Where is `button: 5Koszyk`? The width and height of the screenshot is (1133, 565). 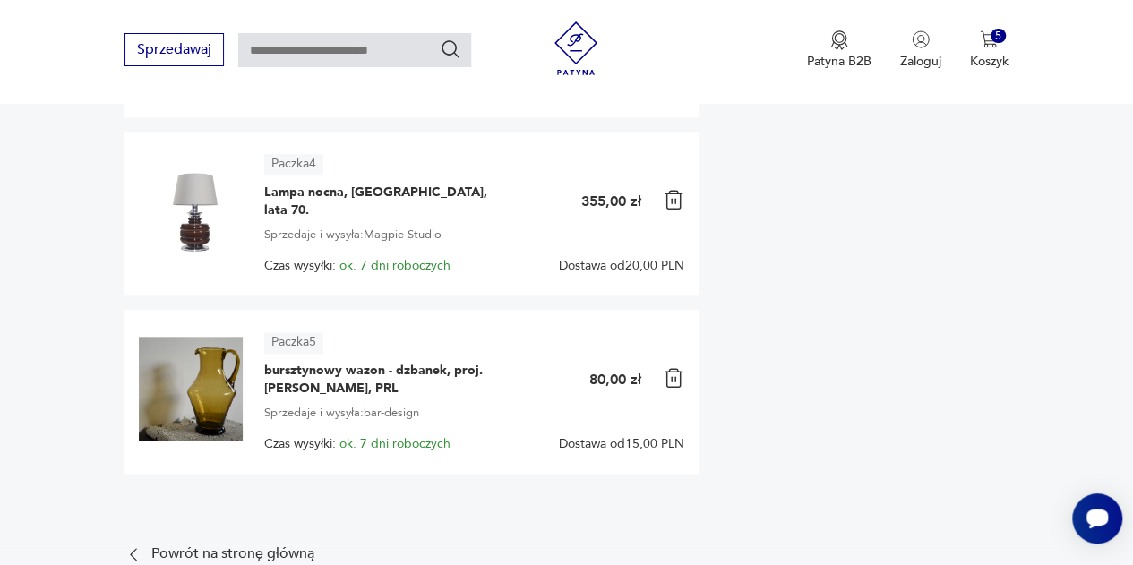 button: 5Koszyk is located at coordinates (989, 50).